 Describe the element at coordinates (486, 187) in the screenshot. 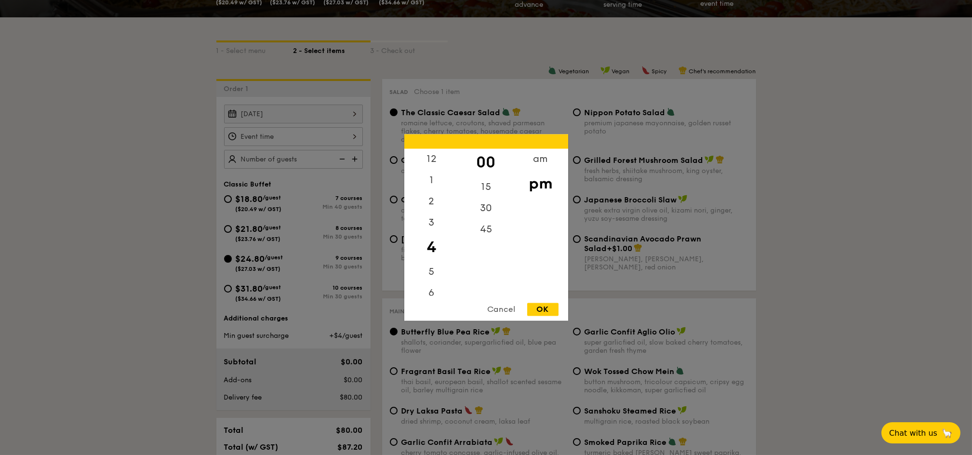

I see `div: 15` at that location.